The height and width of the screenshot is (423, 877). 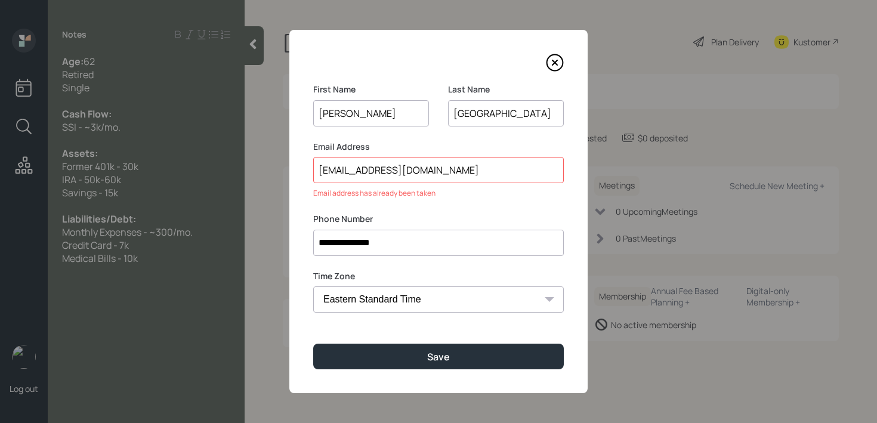 I want to click on label: Time Zone, so click(x=438, y=276).